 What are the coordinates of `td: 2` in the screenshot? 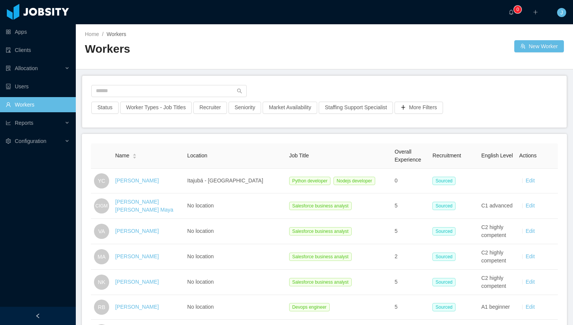 It's located at (411, 257).